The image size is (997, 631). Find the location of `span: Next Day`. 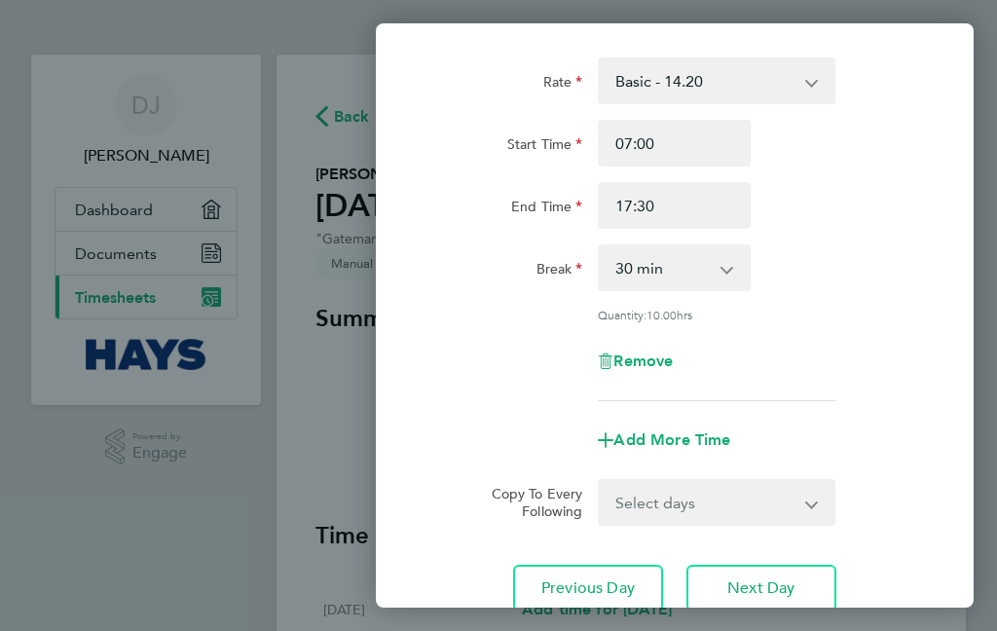

span: Next Day is located at coordinates (760, 588).